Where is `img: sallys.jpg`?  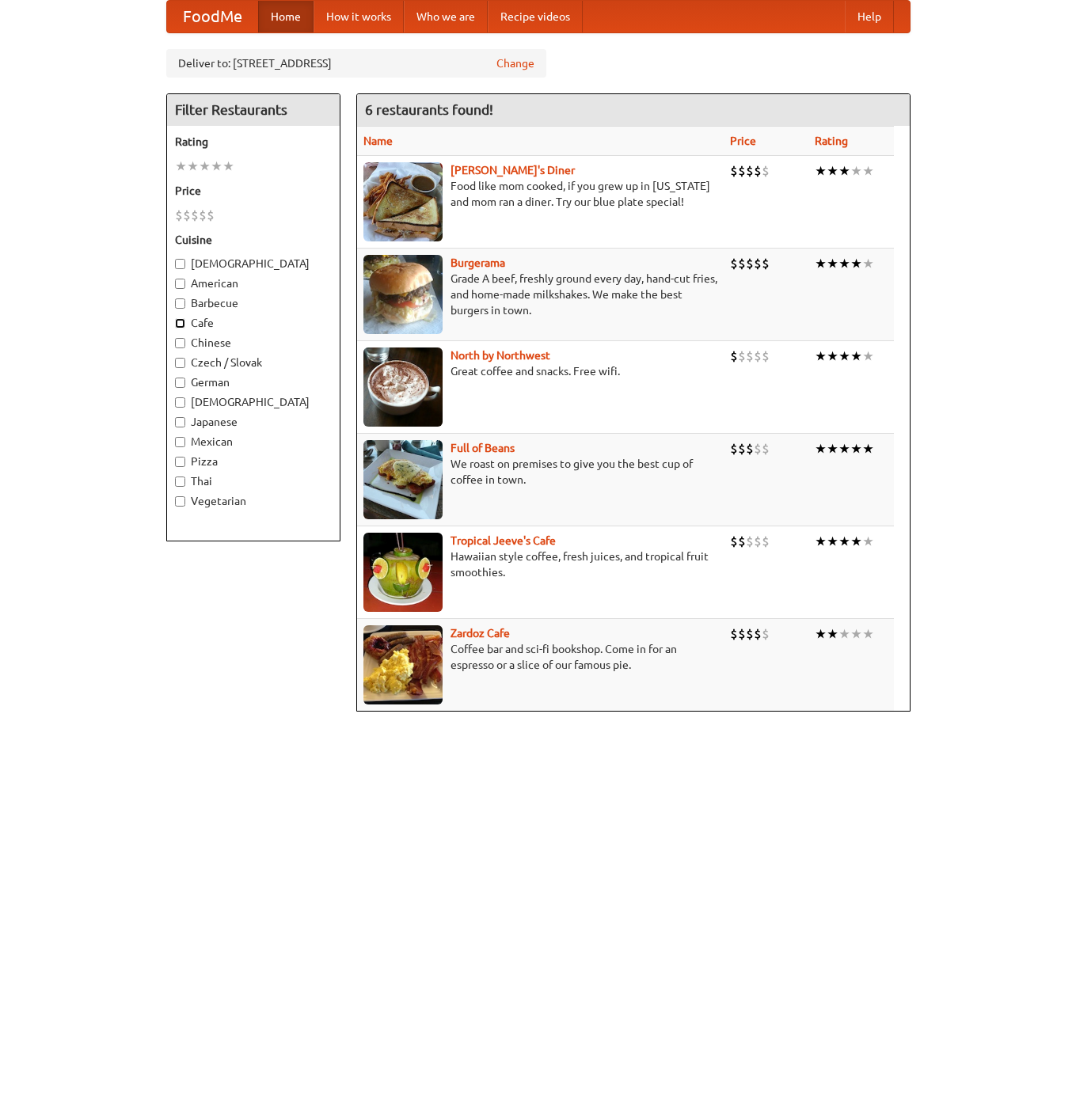 img: sallys.jpg is located at coordinates (403, 202).